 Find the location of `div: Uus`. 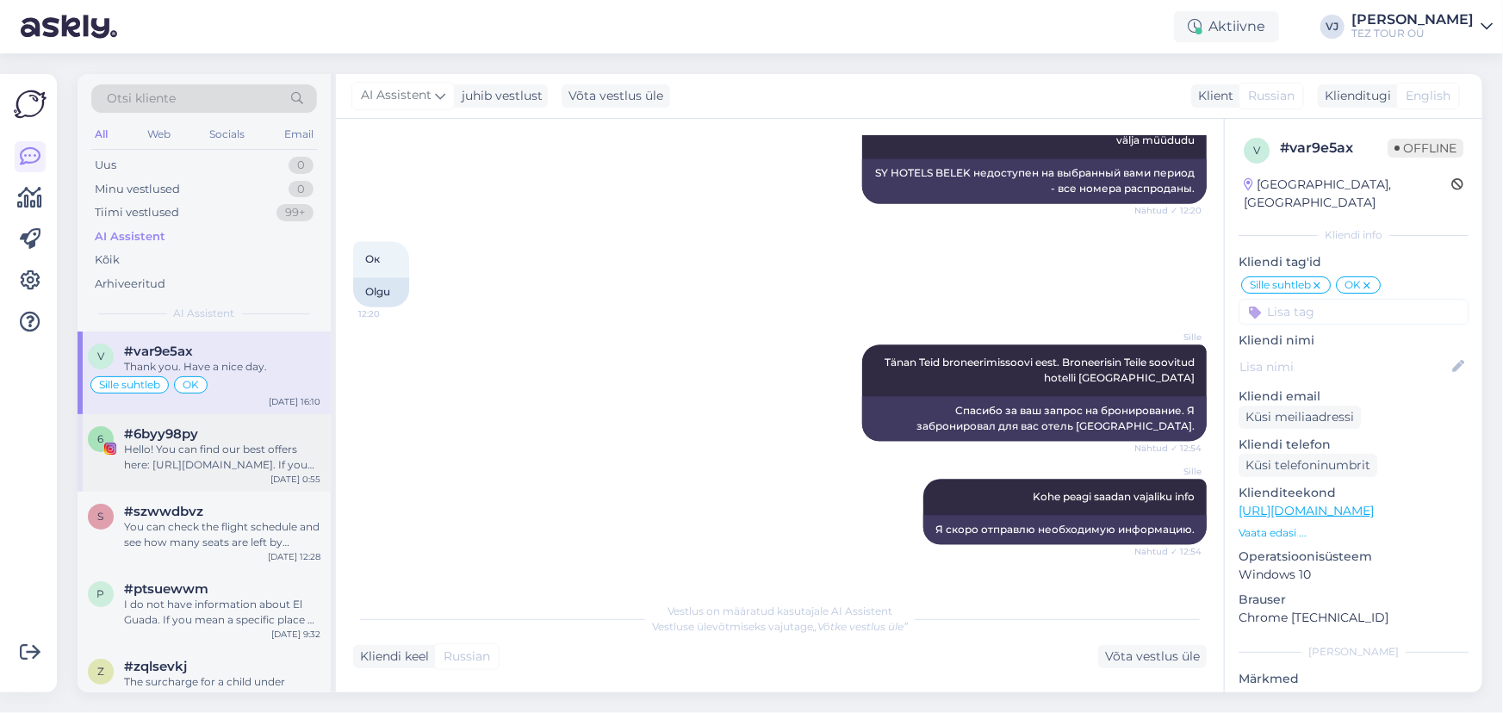

div: Uus is located at coordinates (105, 165).